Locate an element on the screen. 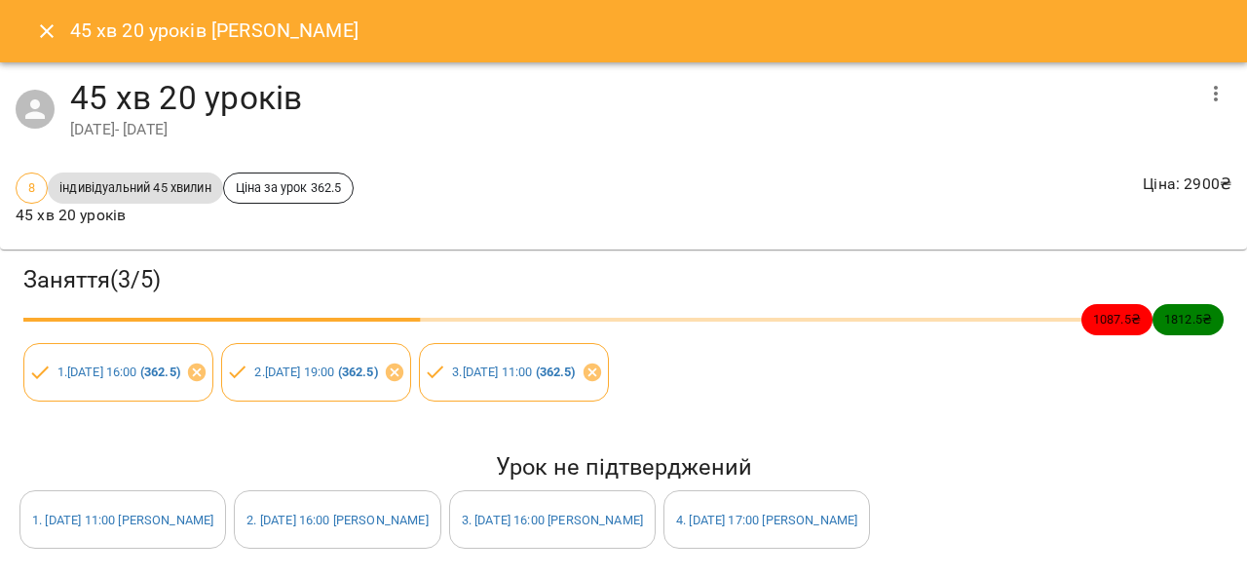  span: 1812.5 ₴ is located at coordinates (1187, 319).